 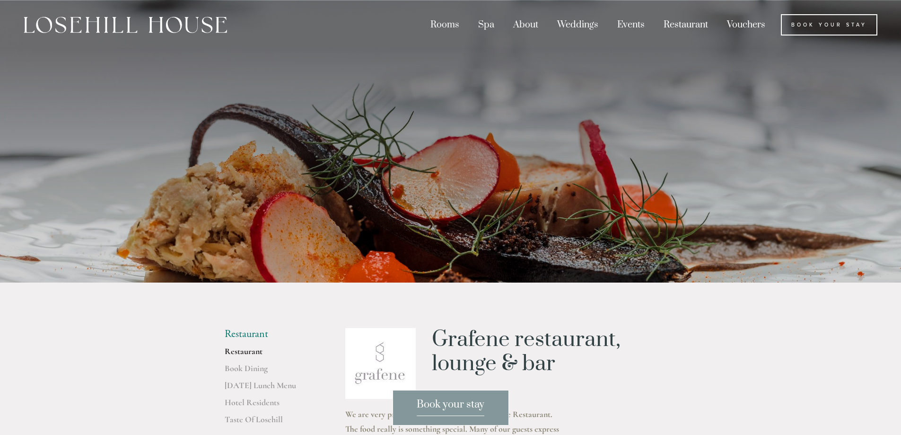 What do you see at coordinates (270, 354) in the screenshot?
I see `a: Restaurant` at bounding box center [270, 354].